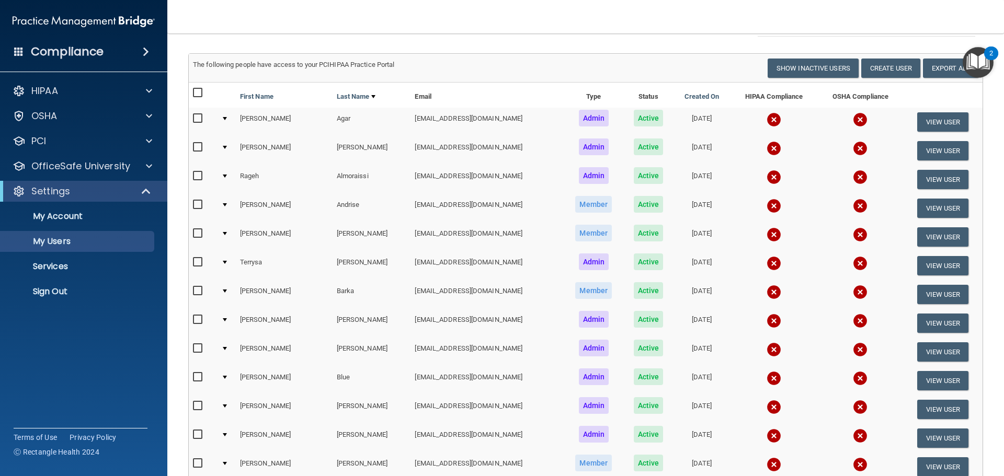  What do you see at coordinates (890, 68) in the screenshot?
I see `button: Create User` at bounding box center [890, 68].